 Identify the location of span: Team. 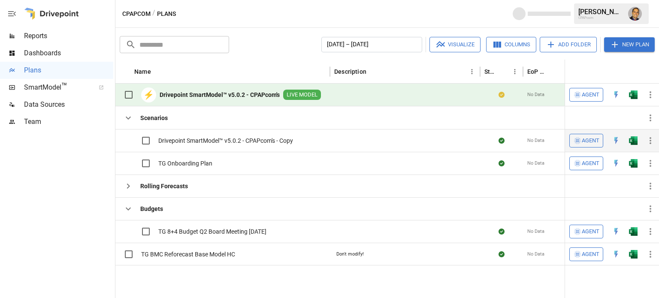
(69, 122).